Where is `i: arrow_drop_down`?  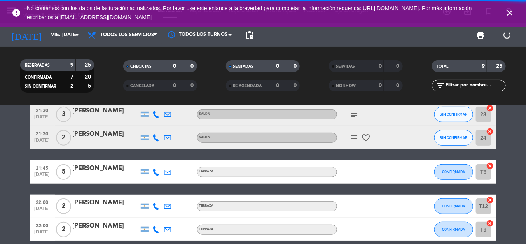 i: arrow_drop_down is located at coordinates (77, 35).